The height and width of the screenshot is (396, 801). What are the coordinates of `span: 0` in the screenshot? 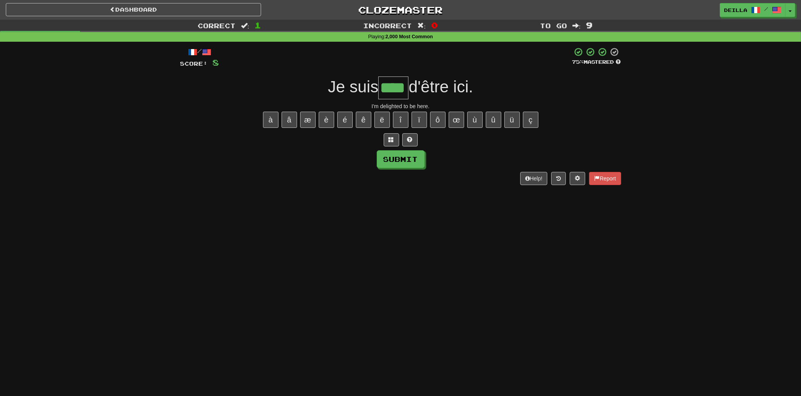 It's located at (434, 25).